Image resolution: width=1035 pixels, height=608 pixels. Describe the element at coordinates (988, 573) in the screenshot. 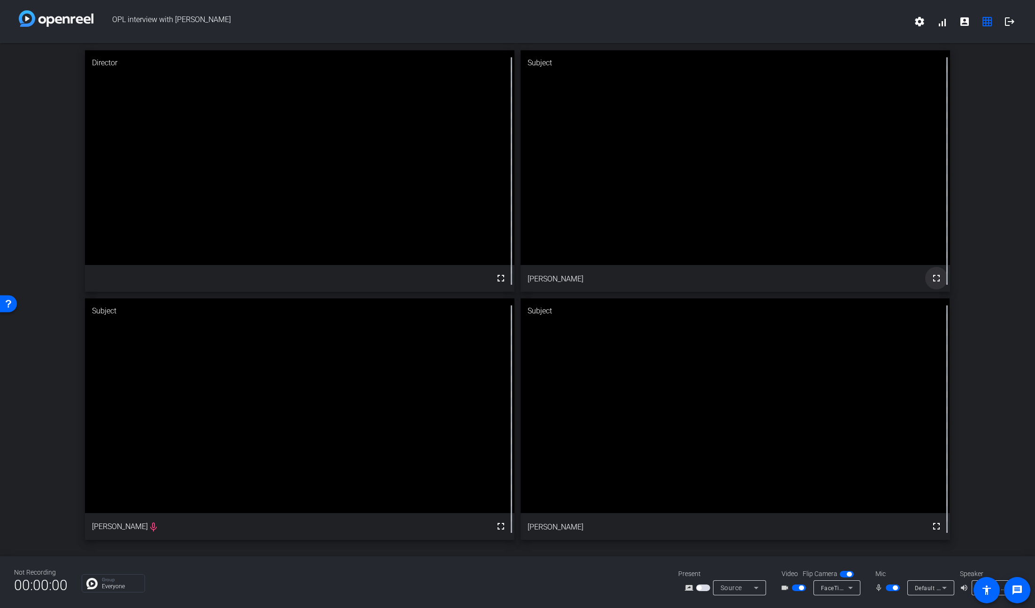

I see `div: Speaker` at that location.